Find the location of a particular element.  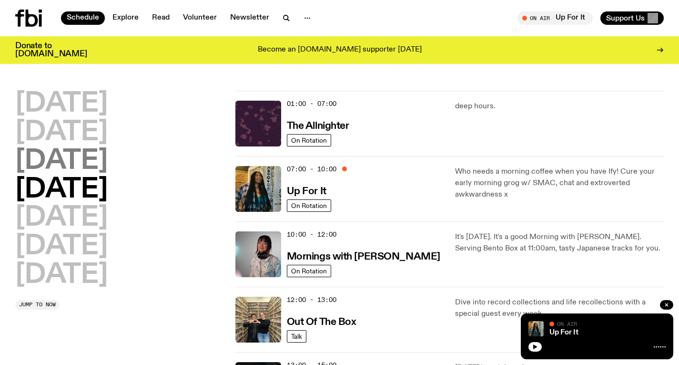

p: Who needs a morning coffee when you have Ify! Cure your early morning grog w/ SMAC, chat and extr... is located at coordinates (559, 183).